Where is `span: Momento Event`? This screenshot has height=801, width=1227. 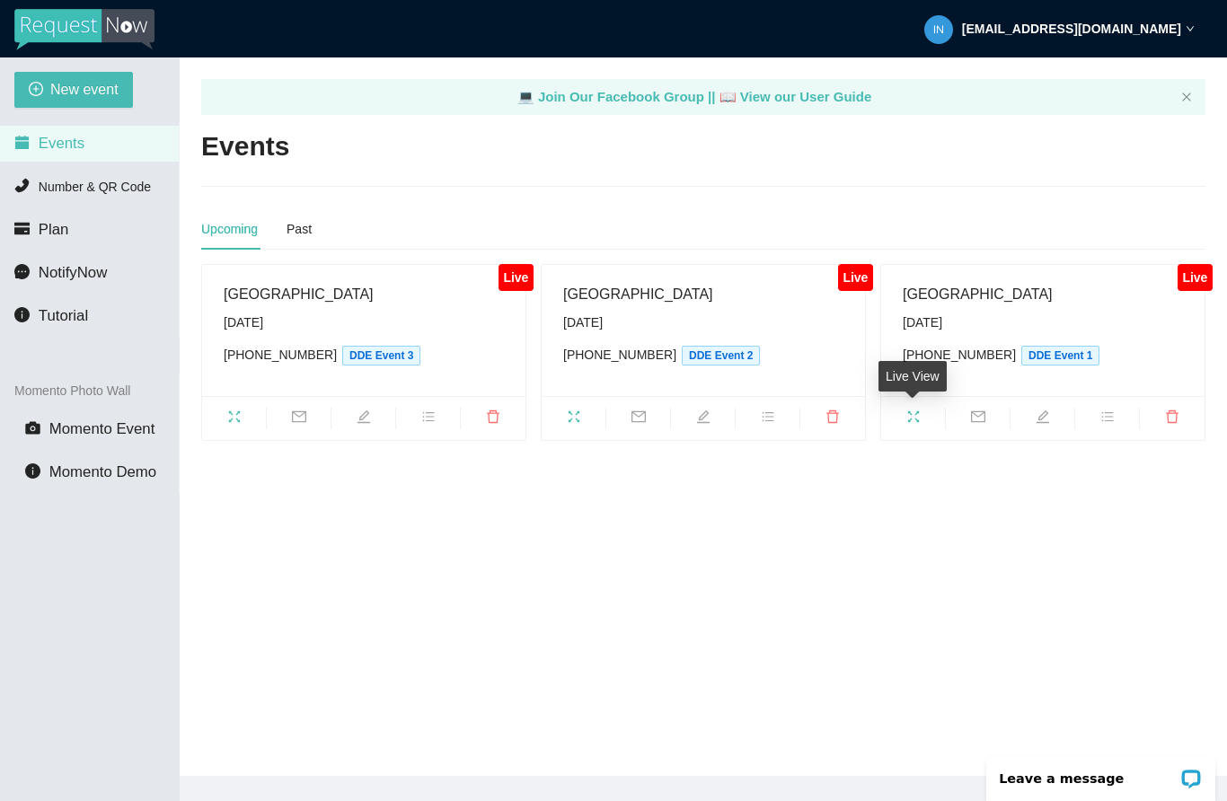
span: Momento Event is located at coordinates (102, 428).